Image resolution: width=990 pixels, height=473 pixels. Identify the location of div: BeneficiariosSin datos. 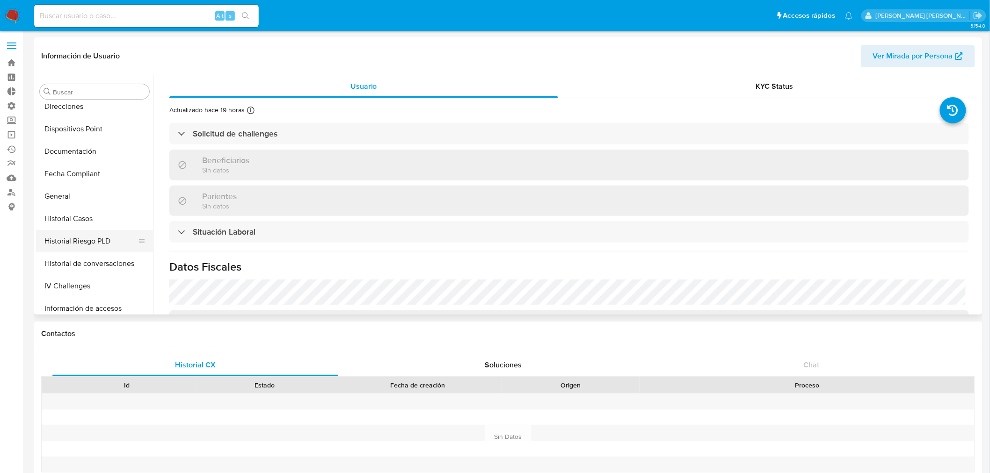
(569, 165).